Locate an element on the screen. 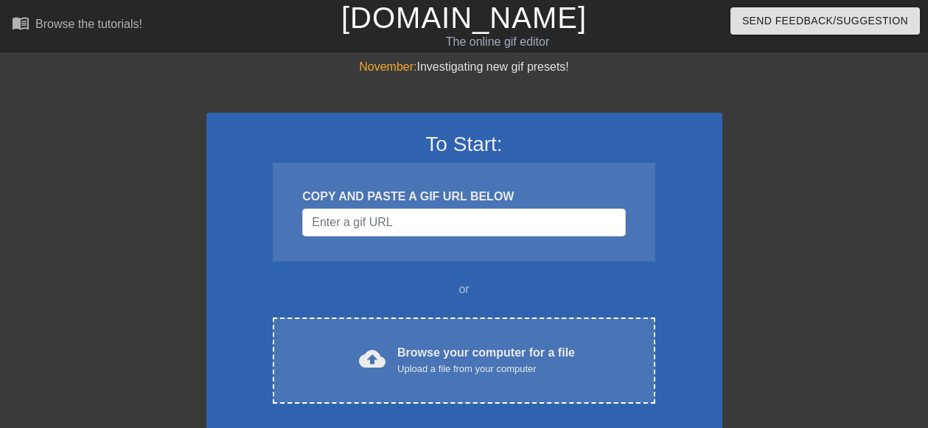 The image size is (928, 428). div: or is located at coordinates (464, 290).